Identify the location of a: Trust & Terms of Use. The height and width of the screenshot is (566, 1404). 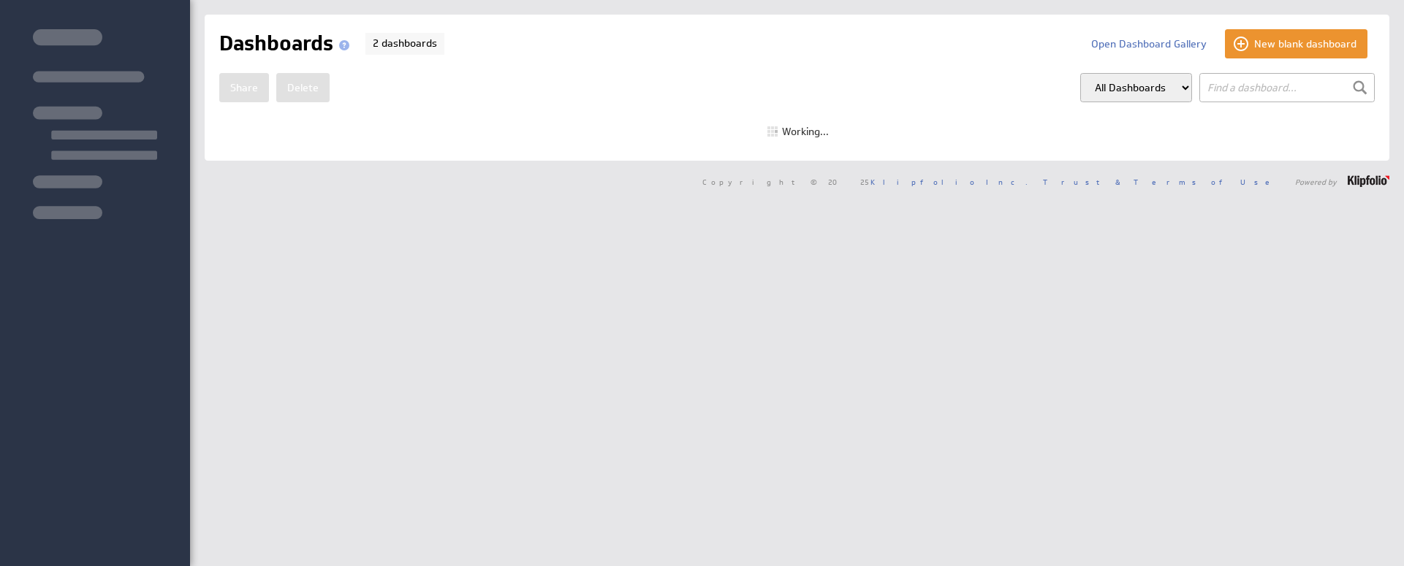
(1161, 182).